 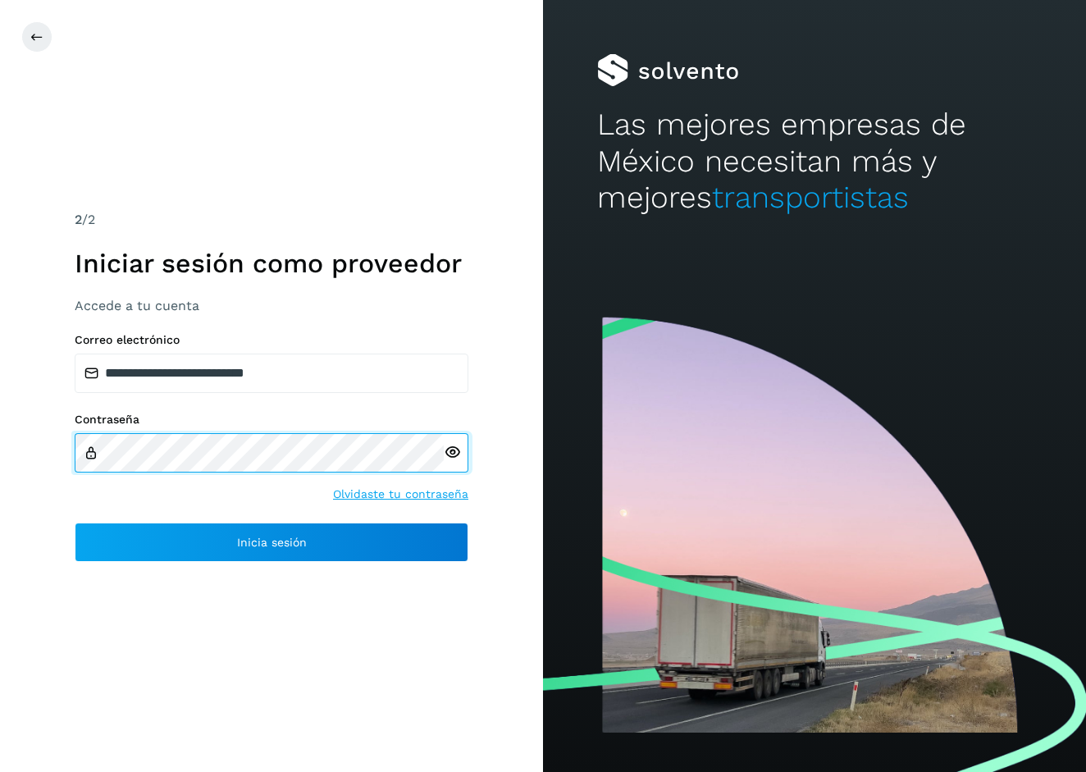 I want to click on h1: Iniciar sesión como proveedor, so click(x=271, y=263).